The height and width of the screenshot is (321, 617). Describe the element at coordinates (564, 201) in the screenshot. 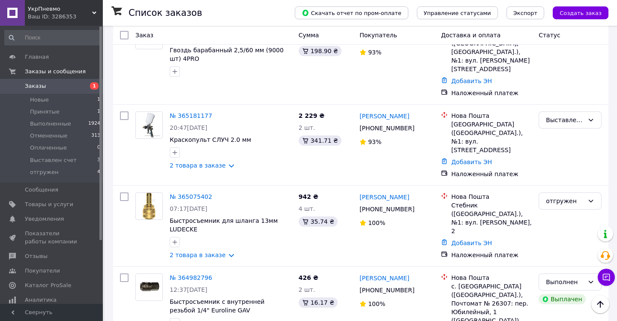

I see `div: отгружен` at that location.